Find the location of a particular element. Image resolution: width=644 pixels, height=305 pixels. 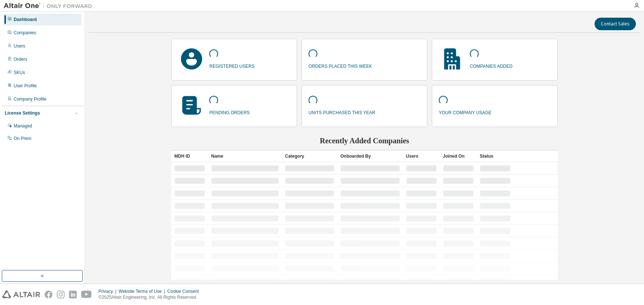

div: Company Profile is located at coordinates (30, 99).